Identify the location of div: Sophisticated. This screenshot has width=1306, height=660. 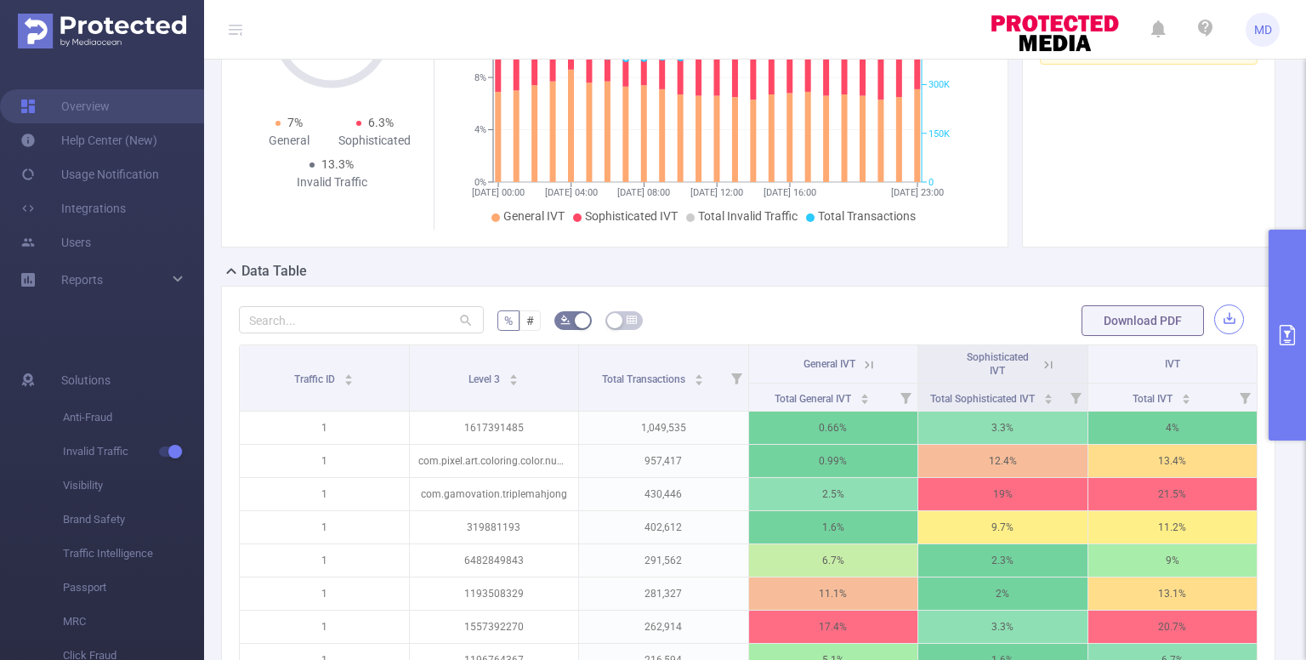
(374, 140).